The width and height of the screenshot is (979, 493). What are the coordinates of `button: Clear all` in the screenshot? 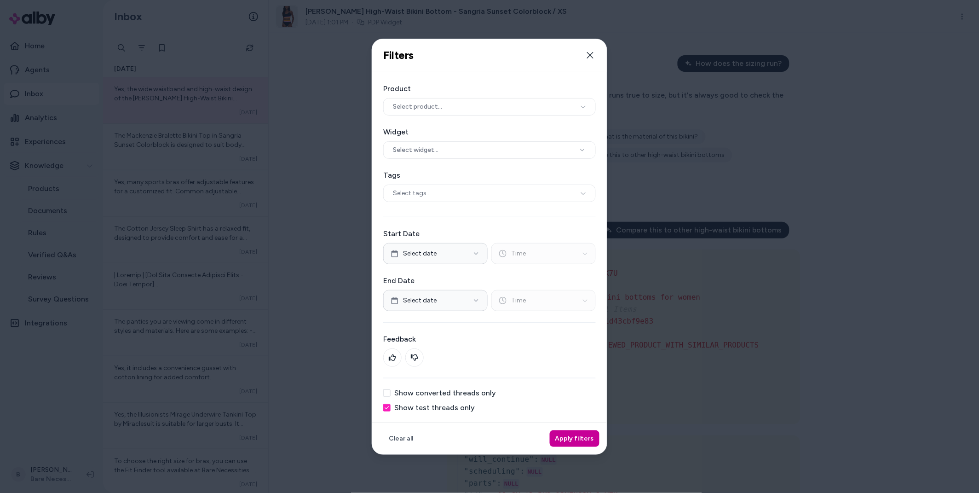 It's located at (401, 438).